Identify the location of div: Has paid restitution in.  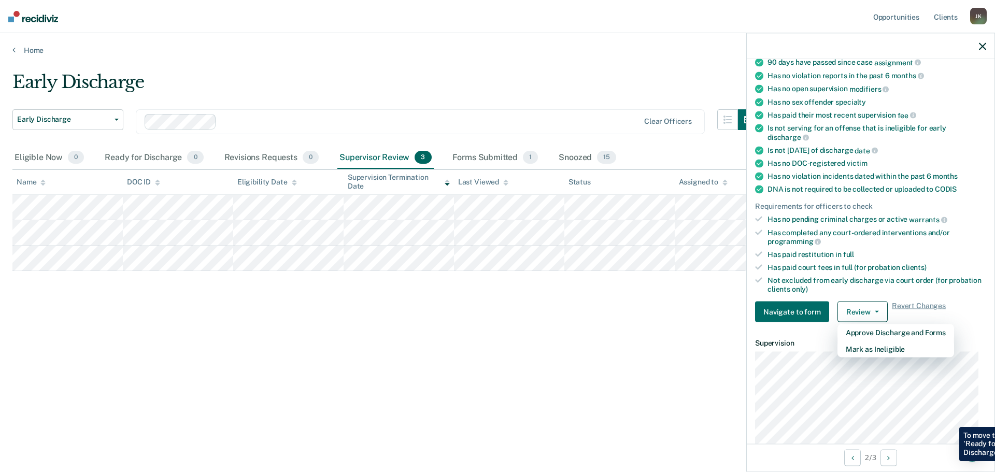
(877, 254).